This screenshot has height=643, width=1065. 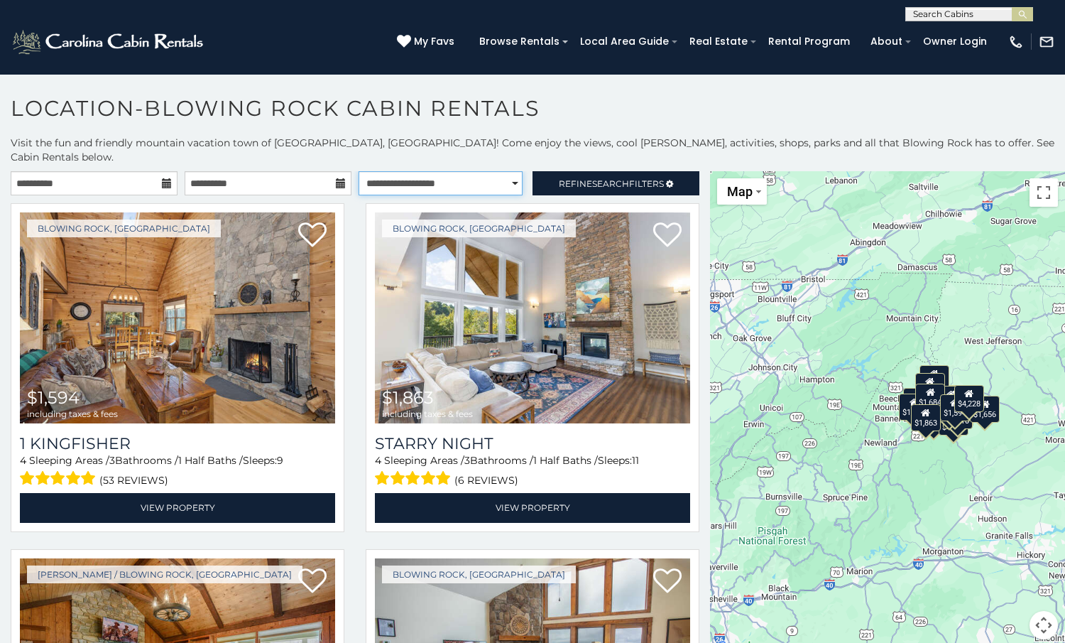 I want to click on a: RefineSearchFilters, so click(x=616, y=183).